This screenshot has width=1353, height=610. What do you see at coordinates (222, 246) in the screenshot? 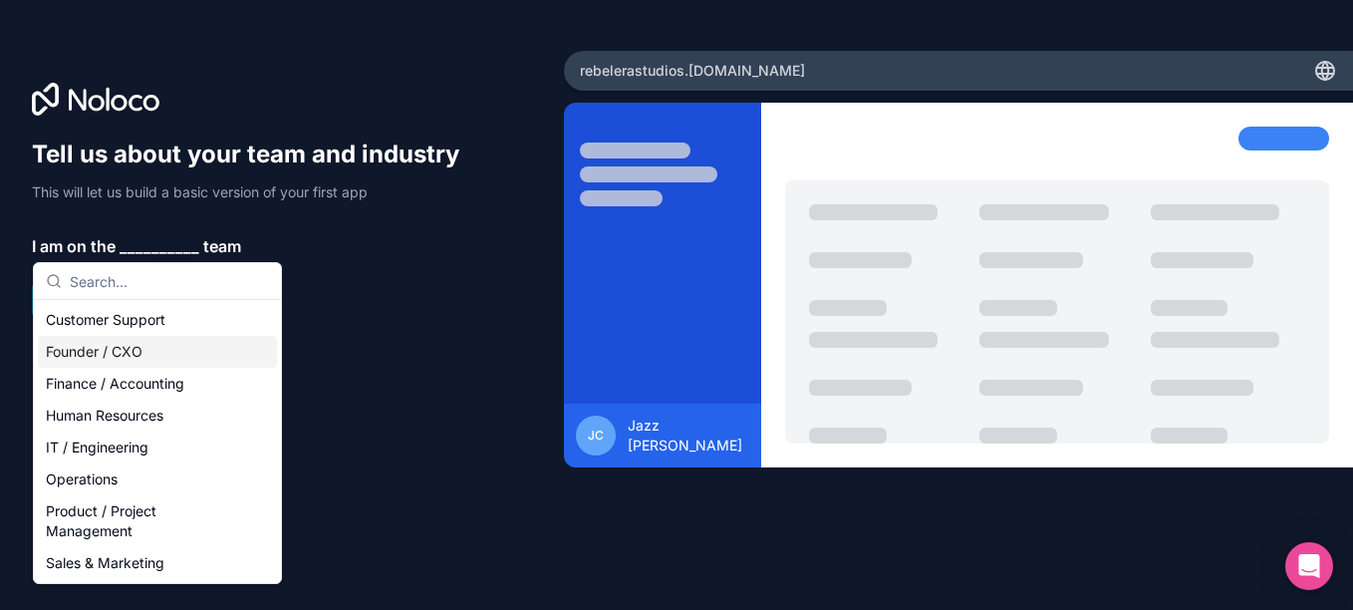
I see `span: team` at bounding box center [222, 246].